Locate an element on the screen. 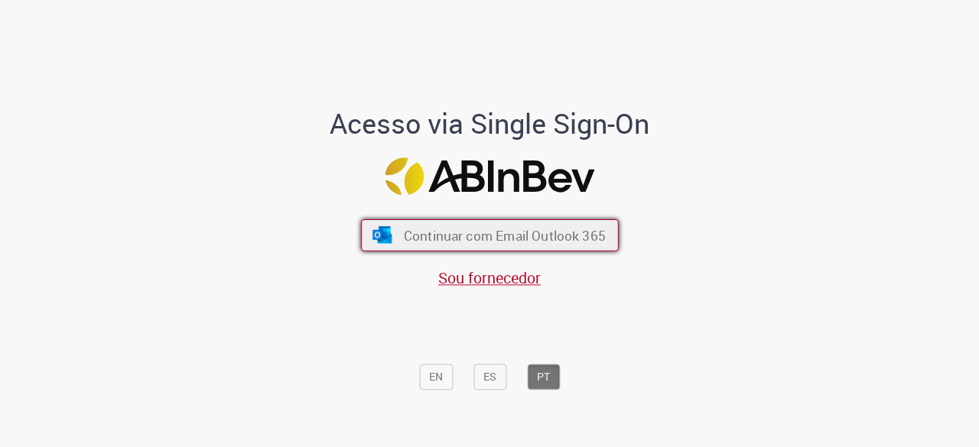  img: ícone Azure/Microsoft 360 is located at coordinates (382, 236).